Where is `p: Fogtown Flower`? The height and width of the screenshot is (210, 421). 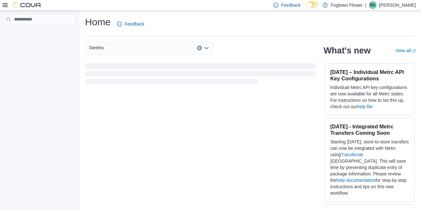
p: Fogtown Flower is located at coordinates (347, 5).